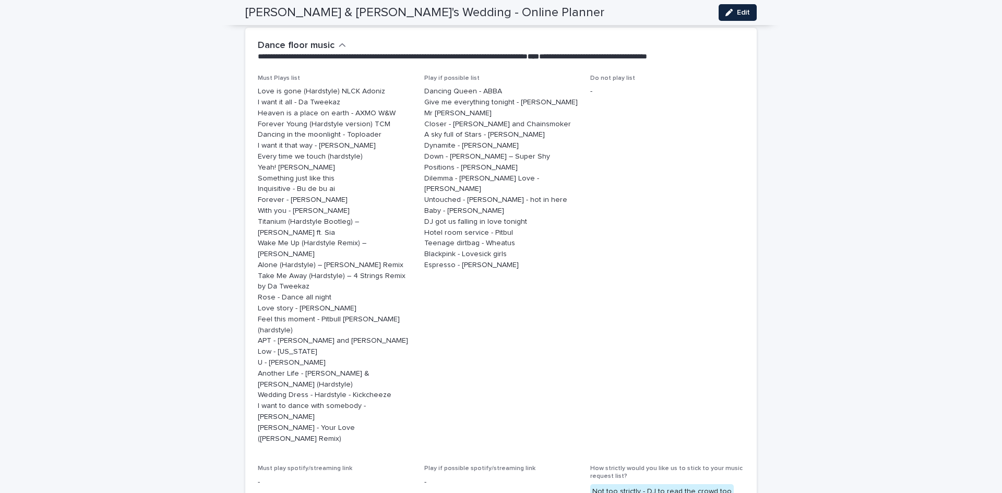 This screenshot has height=493, width=1002. What do you see at coordinates (305, 469) in the screenshot?
I see `span: Must play spotify/streaming link` at bounding box center [305, 469].